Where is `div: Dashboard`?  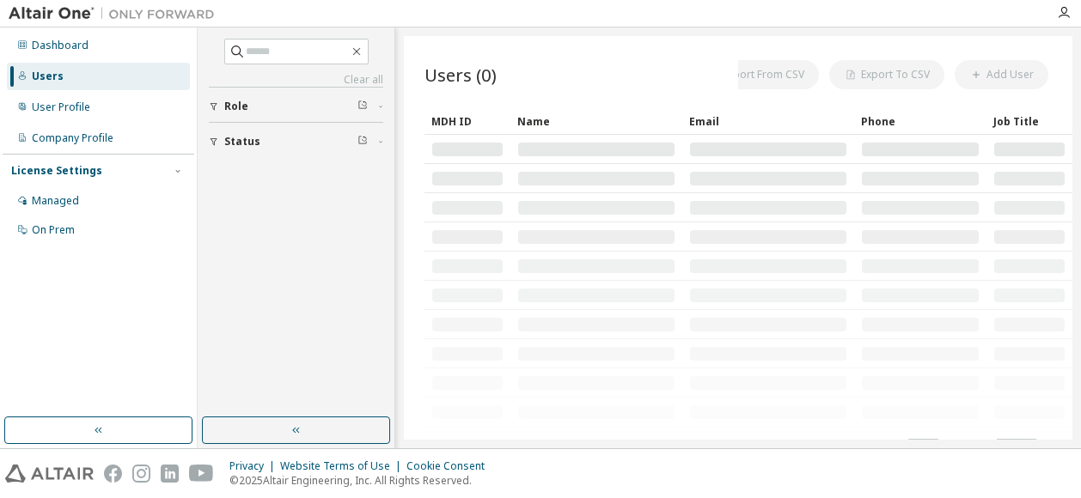
div: Dashboard is located at coordinates (60, 46).